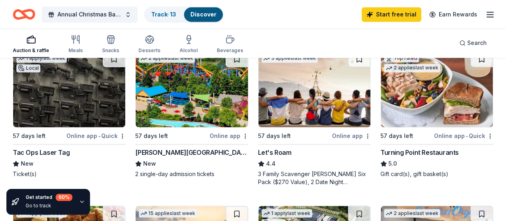 The image size is (506, 221). I want to click on div: Alcohol, so click(188, 50).